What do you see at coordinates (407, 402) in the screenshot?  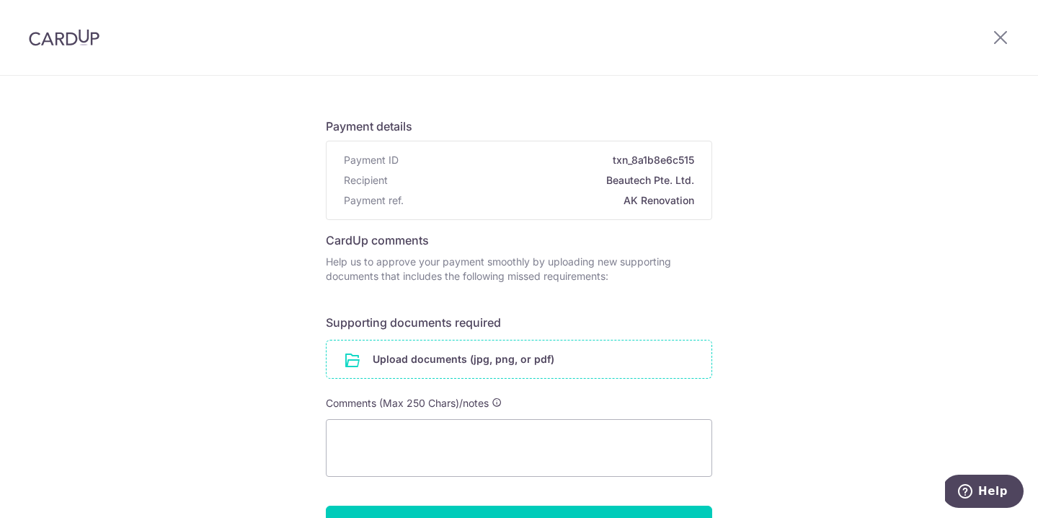 I see `span: Comments (Max 250 Chars)/notes` at bounding box center [407, 402].